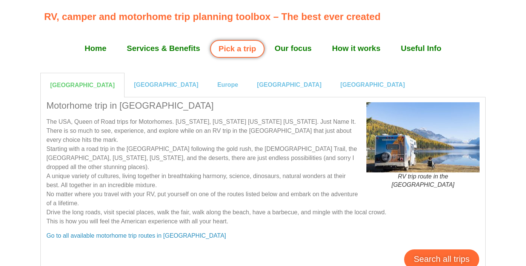 The width and height of the screenshot is (526, 266). What do you see at coordinates (293, 48) in the screenshot?
I see `a: Our focus` at bounding box center [293, 48].